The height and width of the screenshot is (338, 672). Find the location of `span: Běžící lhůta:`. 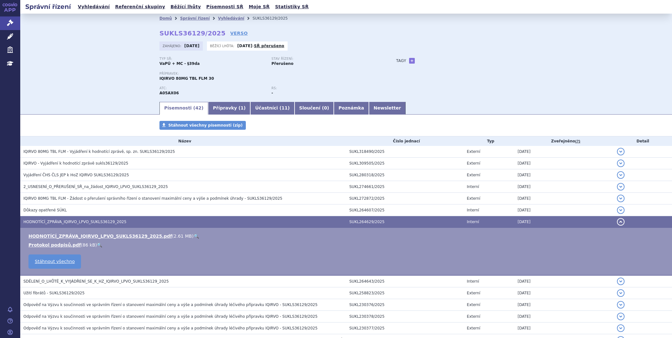

span: Běžící lhůta: is located at coordinates (223, 46).